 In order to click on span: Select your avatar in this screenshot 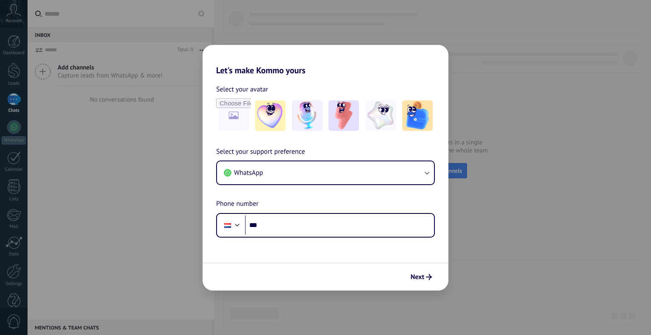, I will do `click(242, 89)`.